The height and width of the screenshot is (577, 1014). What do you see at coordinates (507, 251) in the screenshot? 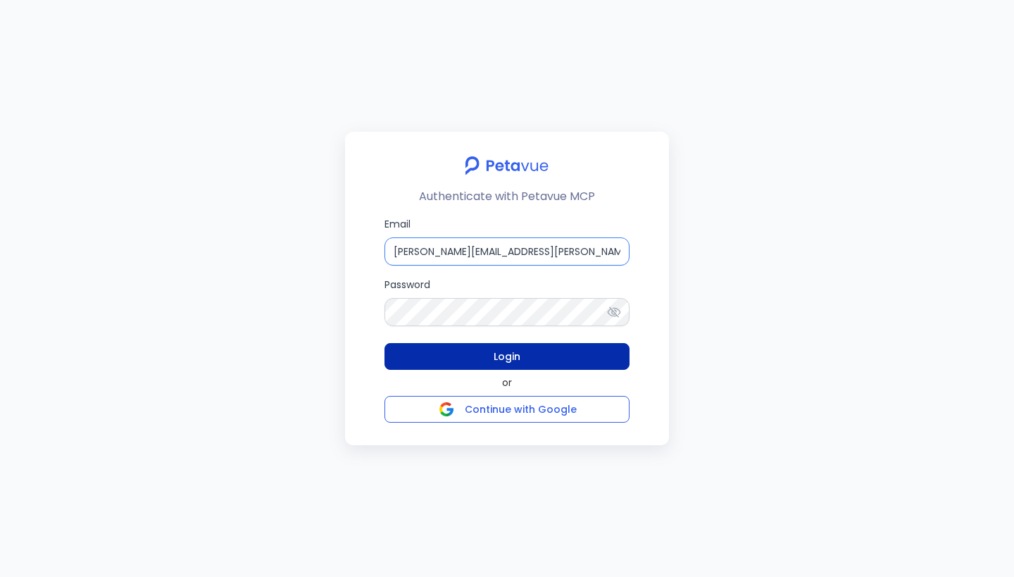
I see `input: Email` at bounding box center [507, 251].